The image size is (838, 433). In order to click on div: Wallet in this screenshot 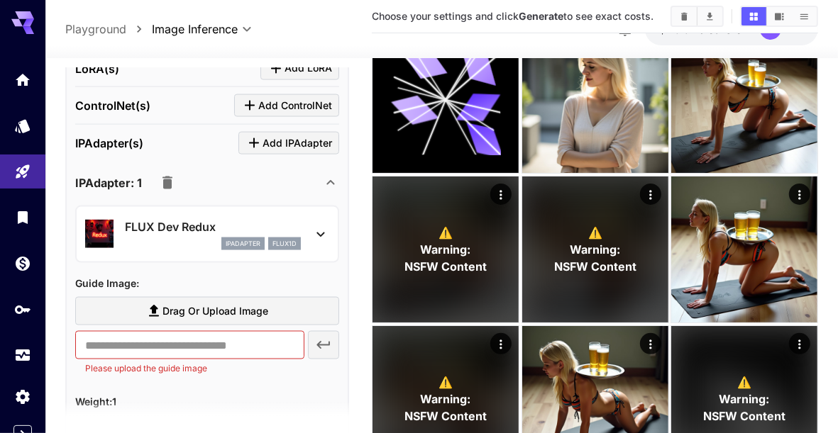, I will do `click(23, 263)`.